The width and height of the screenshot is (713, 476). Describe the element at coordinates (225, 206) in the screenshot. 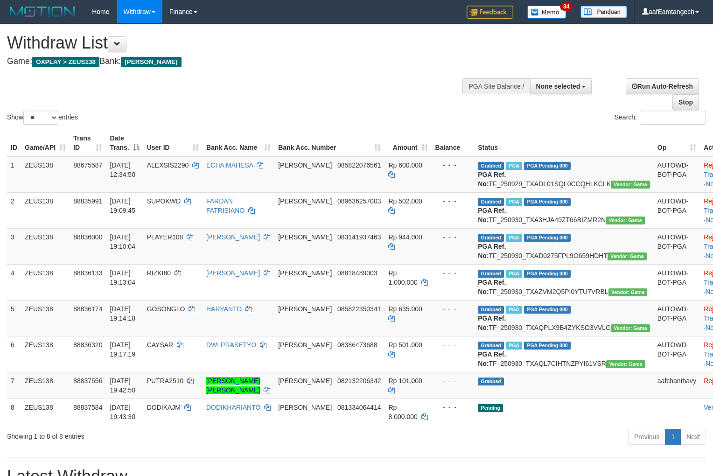

I see `a: FARDAN FATRISIANO` at that location.